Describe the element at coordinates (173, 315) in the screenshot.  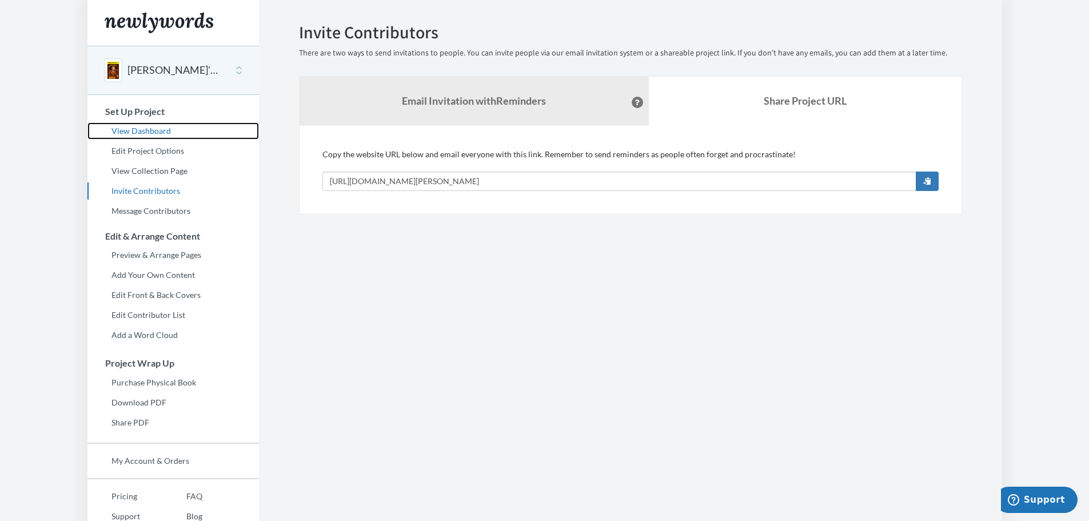
I see `a: Edit Contributor List` at that location.